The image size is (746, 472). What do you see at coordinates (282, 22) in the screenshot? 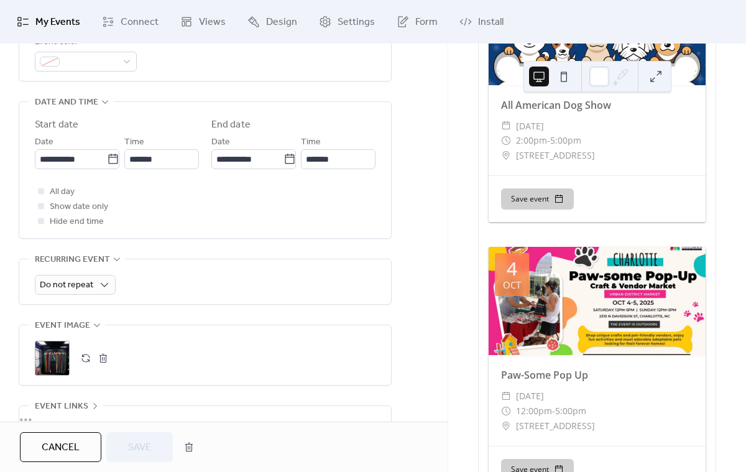
I see `span: Design` at bounding box center [282, 22].